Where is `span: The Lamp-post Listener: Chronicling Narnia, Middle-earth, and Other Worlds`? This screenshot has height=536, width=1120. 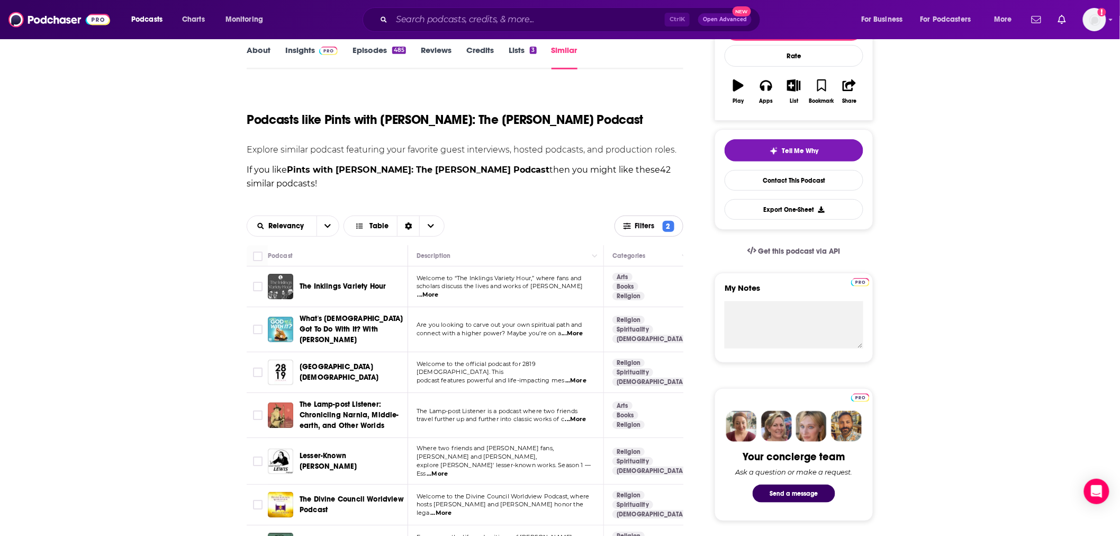 span: The Lamp-post Listener: Chronicling Narnia, Middle-earth, and Other Worlds is located at coordinates (349, 415).